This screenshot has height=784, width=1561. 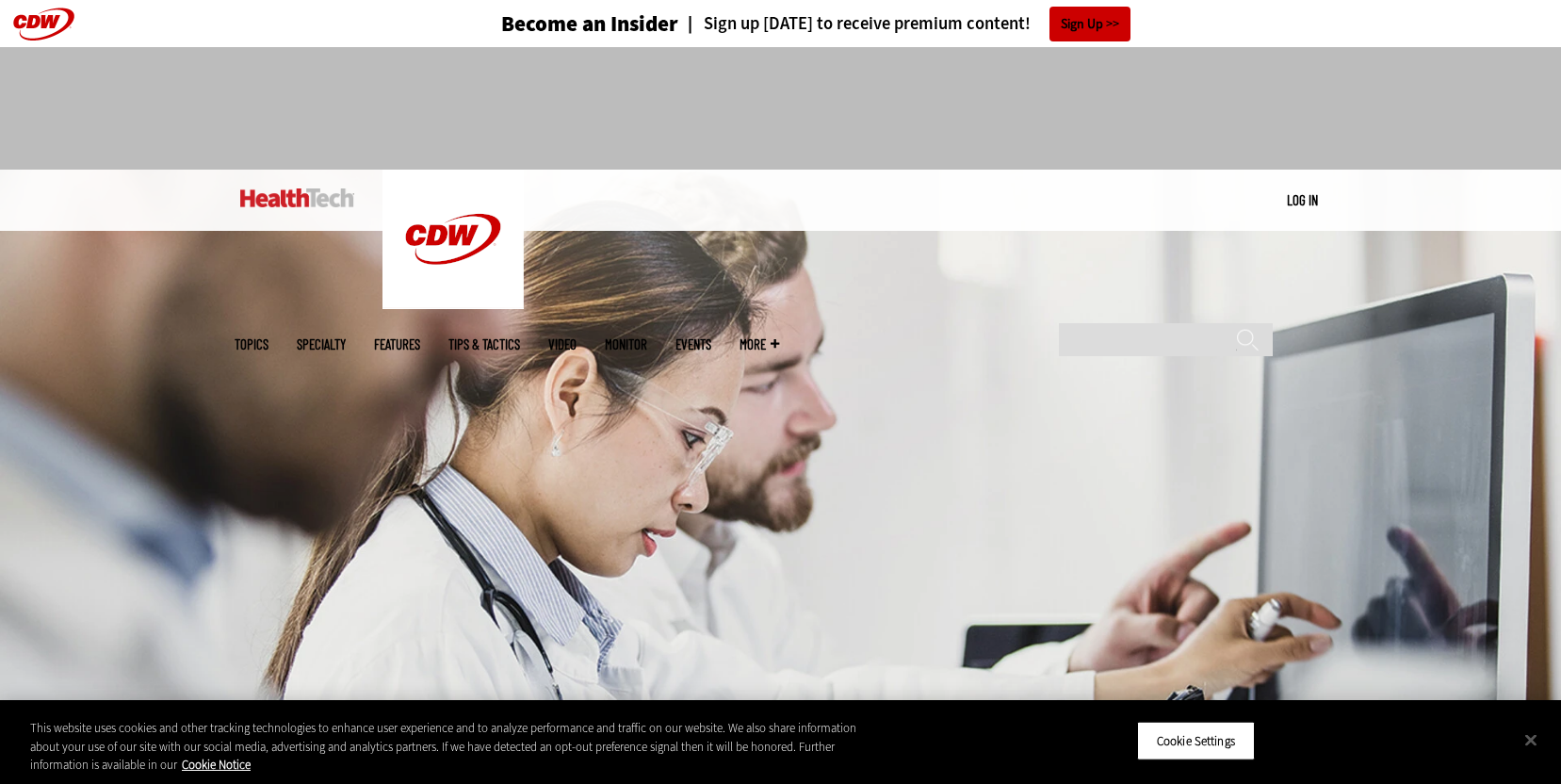 What do you see at coordinates (321, 344) in the screenshot?
I see `span: Specialty` at bounding box center [321, 344].